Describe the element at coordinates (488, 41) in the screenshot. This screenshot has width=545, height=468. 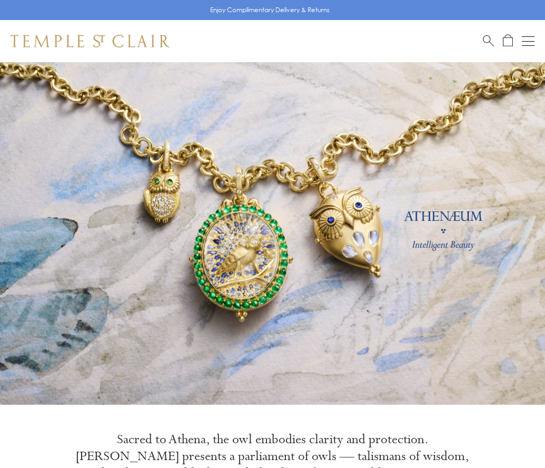
I see `a: Search` at that location.